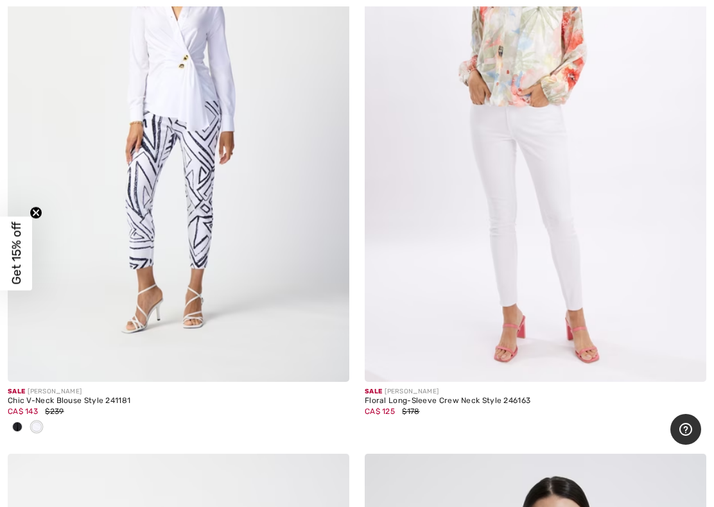  Describe the element at coordinates (22, 412) in the screenshot. I see `span: CA$ 143` at that location.